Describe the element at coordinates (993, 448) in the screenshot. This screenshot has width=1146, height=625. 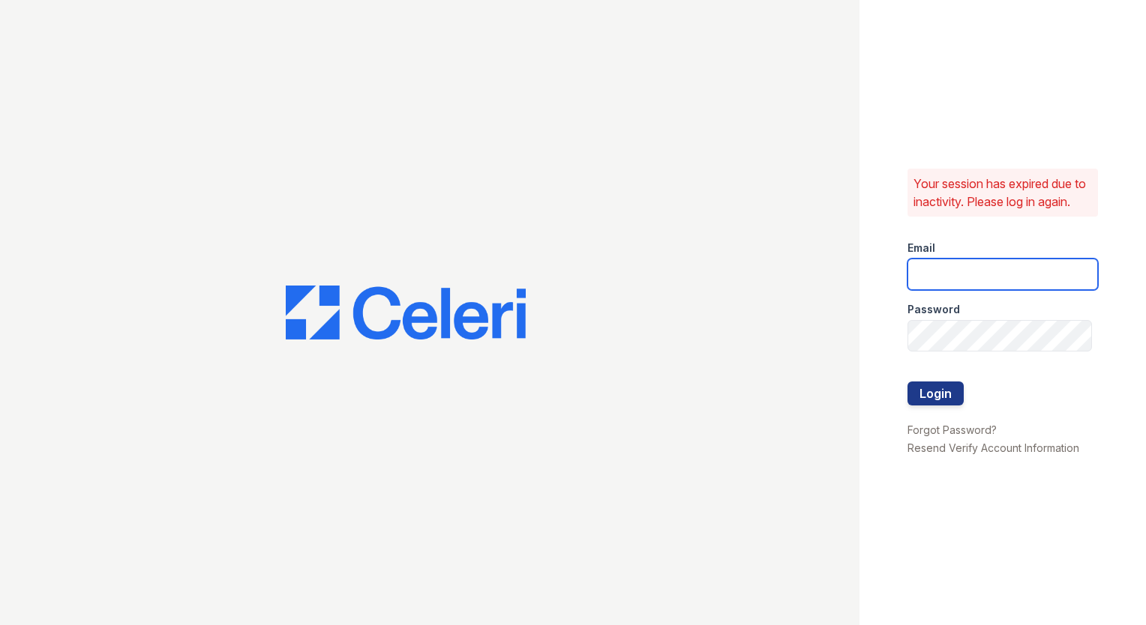
I see `a: Resend Verify Account Information` at that location.